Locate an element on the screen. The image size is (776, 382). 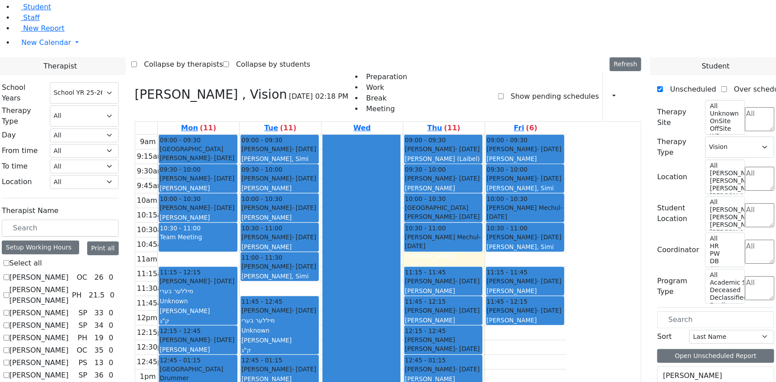
label: Therapy Site is located at coordinates (678, 117).